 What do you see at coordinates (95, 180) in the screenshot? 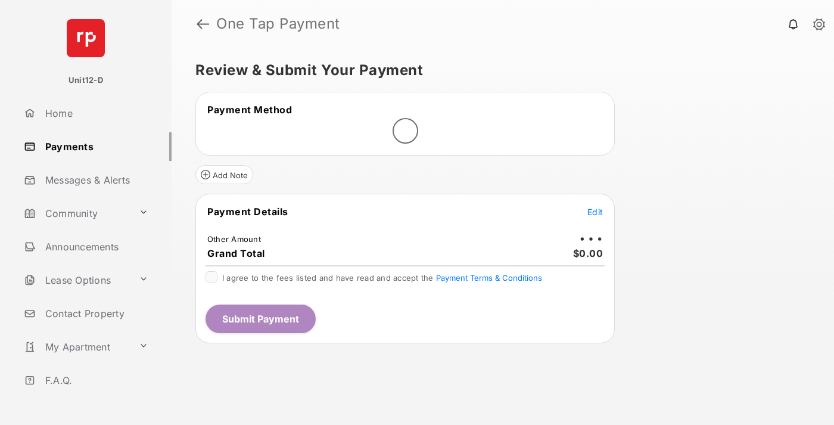
I see `a: Messages & Alerts` at bounding box center [95, 180].